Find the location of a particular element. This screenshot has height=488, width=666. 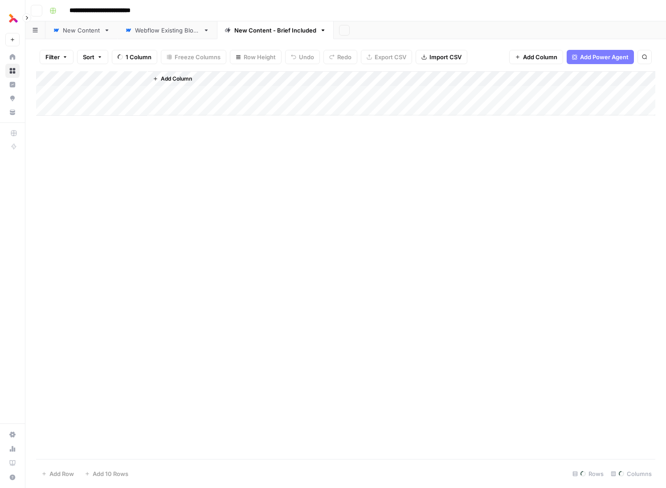

span: Import CSV is located at coordinates (446, 57).